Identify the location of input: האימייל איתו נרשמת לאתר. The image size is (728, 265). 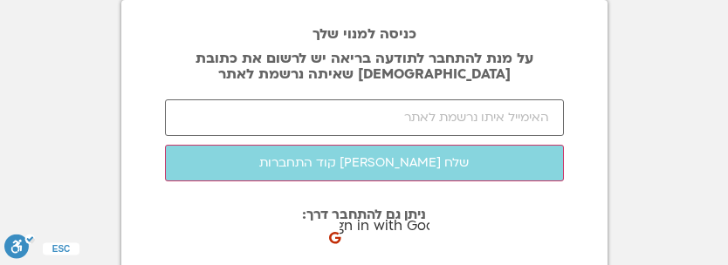
(364, 118).